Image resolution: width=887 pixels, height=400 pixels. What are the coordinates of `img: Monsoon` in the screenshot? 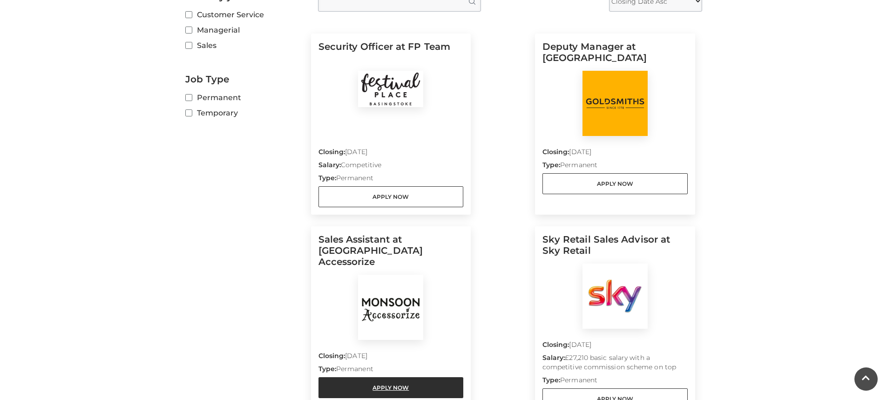 It's located at (391, 307).